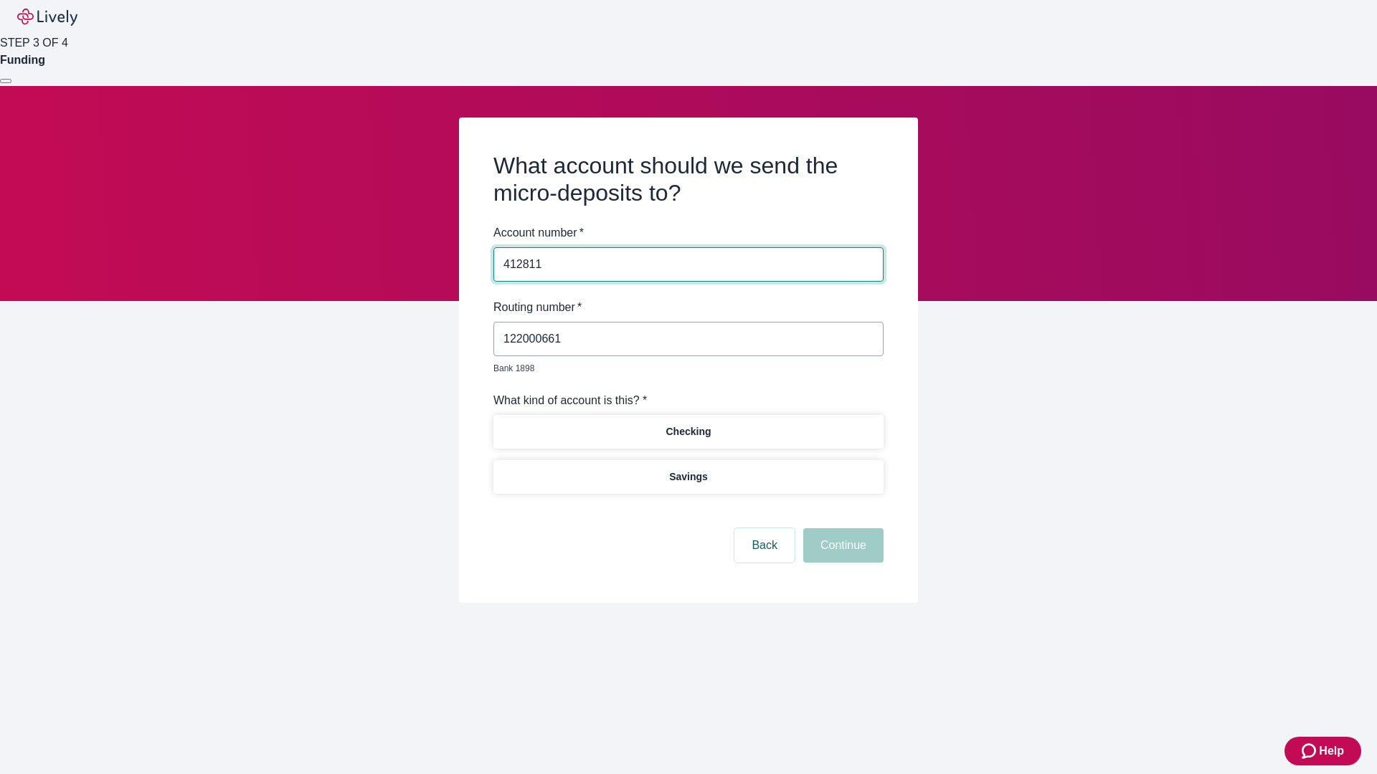 This screenshot has width=1377, height=774. Describe the element at coordinates (539, 233) in the screenshot. I see `label: Account number` at that location.